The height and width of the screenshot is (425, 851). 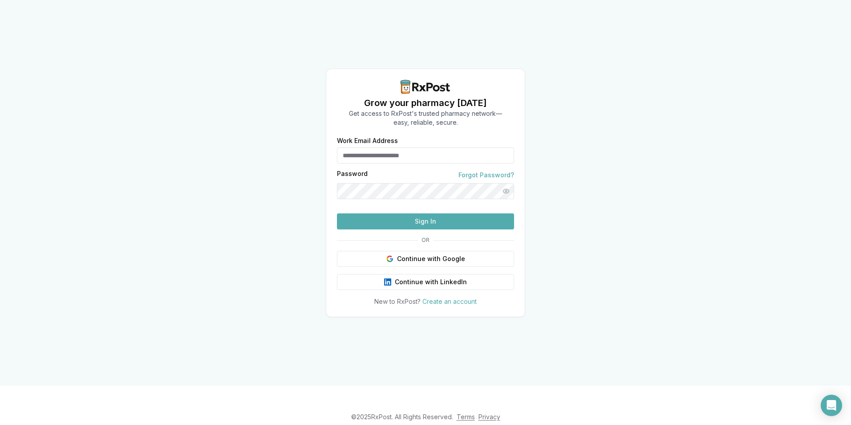 I want to click on label: Work Email Address, so click(x=426, y=141).